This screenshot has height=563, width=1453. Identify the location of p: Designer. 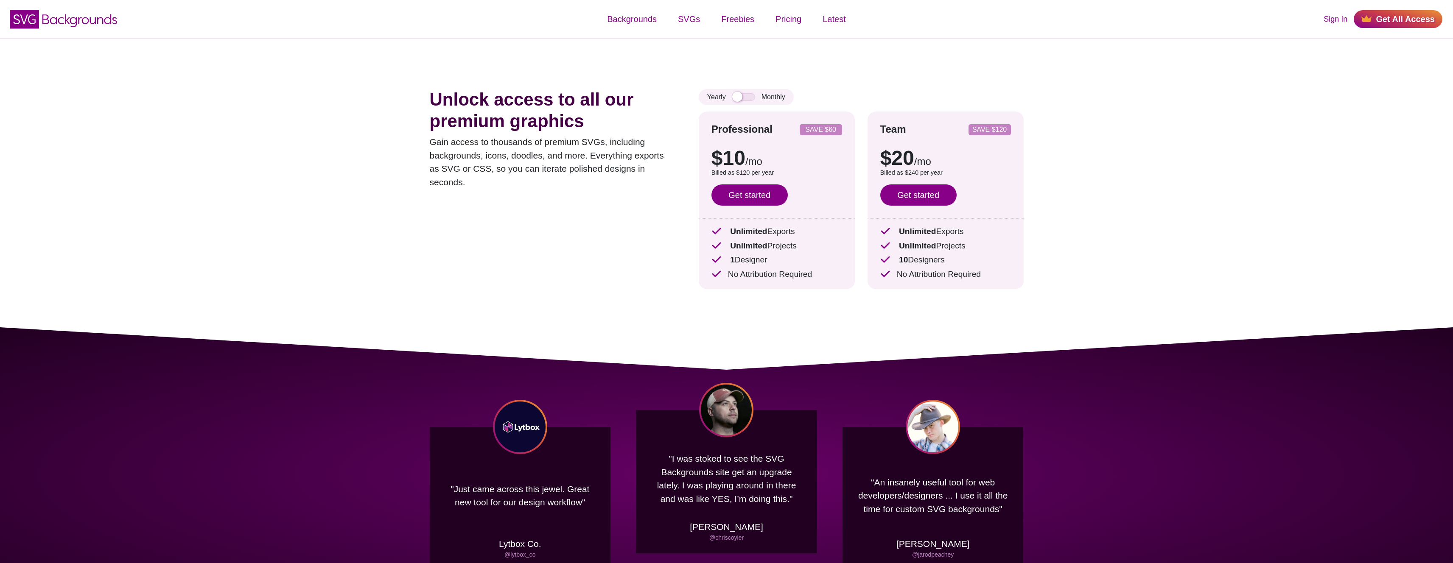
(777, 260).